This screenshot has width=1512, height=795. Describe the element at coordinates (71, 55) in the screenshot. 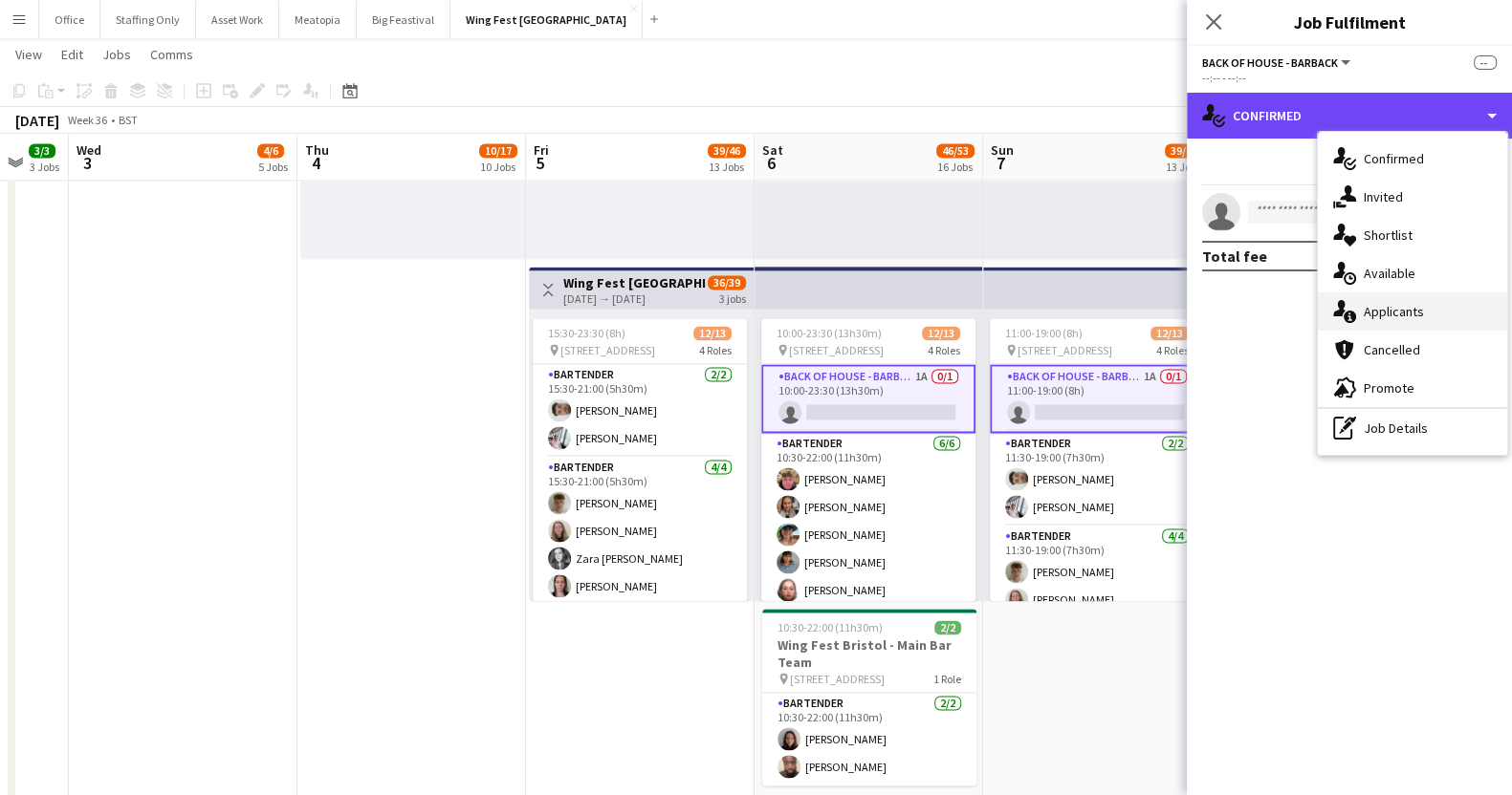

I see `a: Edit` at that location.